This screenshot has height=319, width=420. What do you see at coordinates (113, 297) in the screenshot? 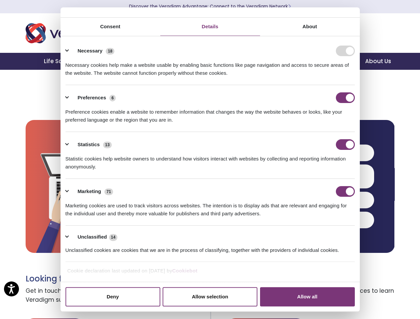
I see `button: Deny` at bounding box center [113, 297].